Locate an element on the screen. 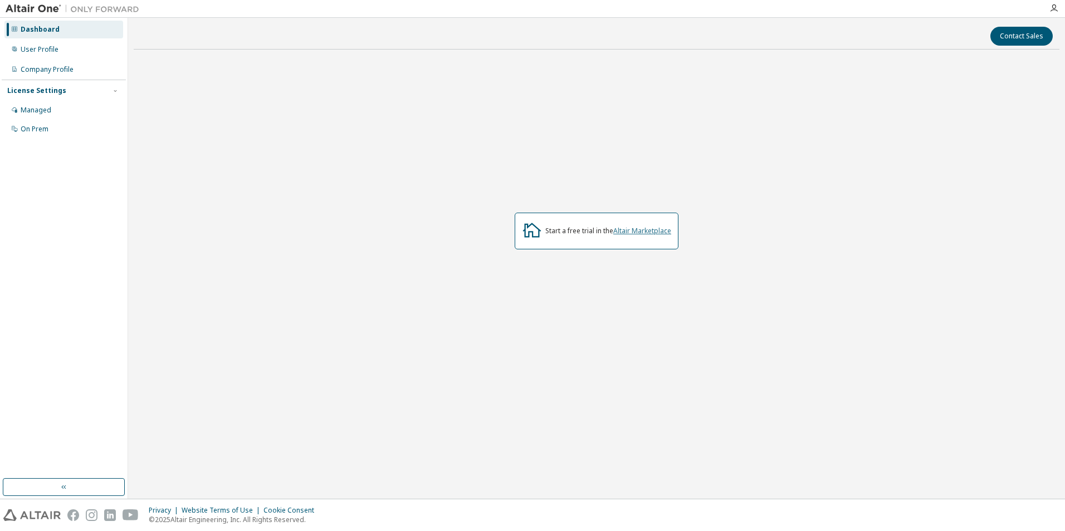 The width and height of the screenshot is (1065, 531). div: Website Terms of Use is located at coordinates (222, 511).